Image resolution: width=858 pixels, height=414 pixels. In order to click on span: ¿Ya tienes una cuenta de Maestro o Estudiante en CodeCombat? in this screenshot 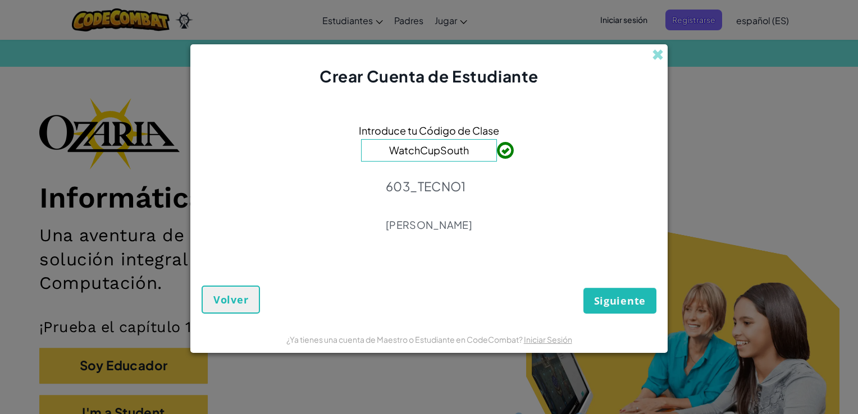, I will do `click(405, 340)`.